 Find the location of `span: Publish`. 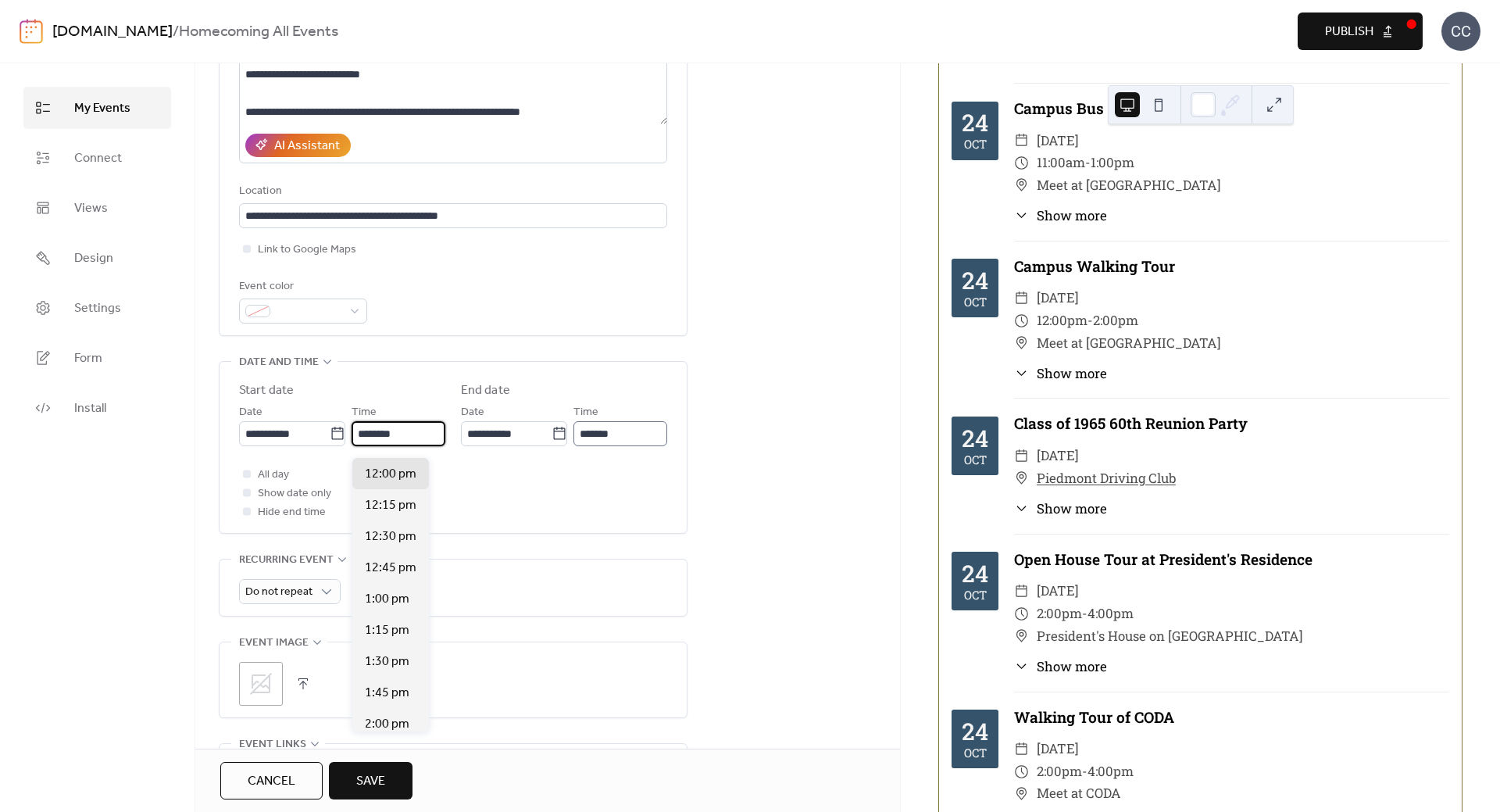

span: Publish is located at coordinates (1349, 32).